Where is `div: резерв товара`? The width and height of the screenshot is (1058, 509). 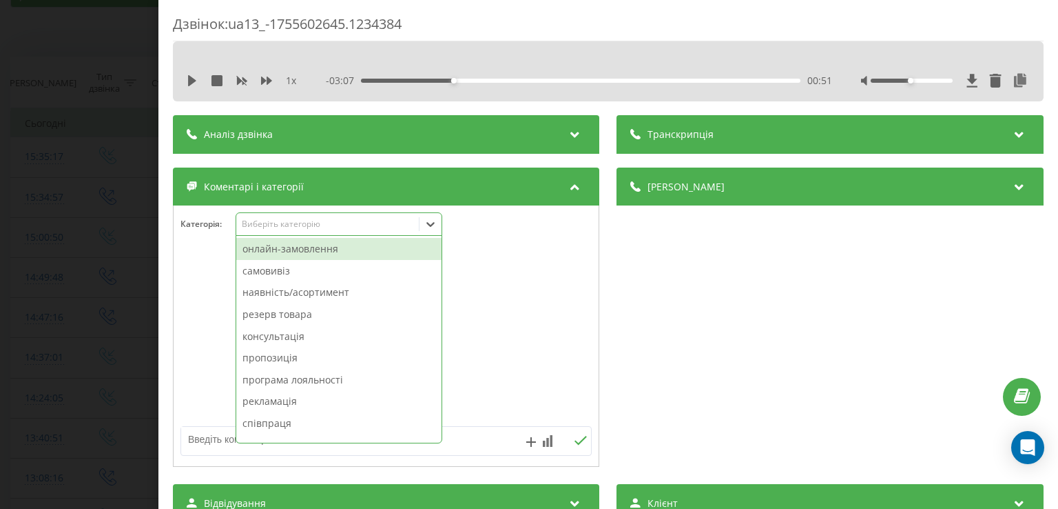
div: резерв товара is located at coordinates (339, 314).